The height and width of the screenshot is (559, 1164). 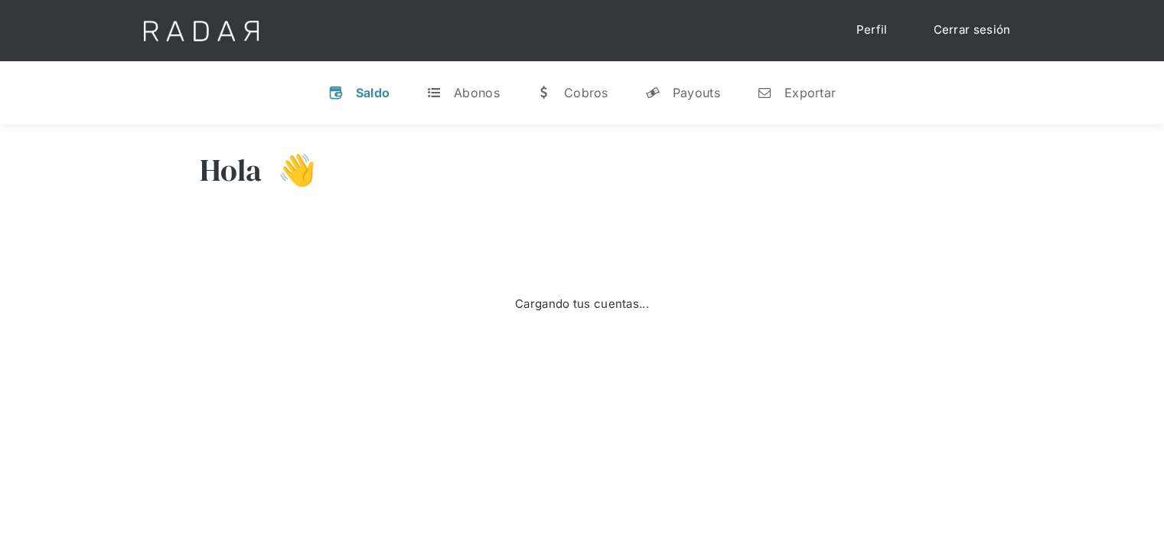 I want to click on div: Cargando tus cuentas..., so click(x=582, y=304).